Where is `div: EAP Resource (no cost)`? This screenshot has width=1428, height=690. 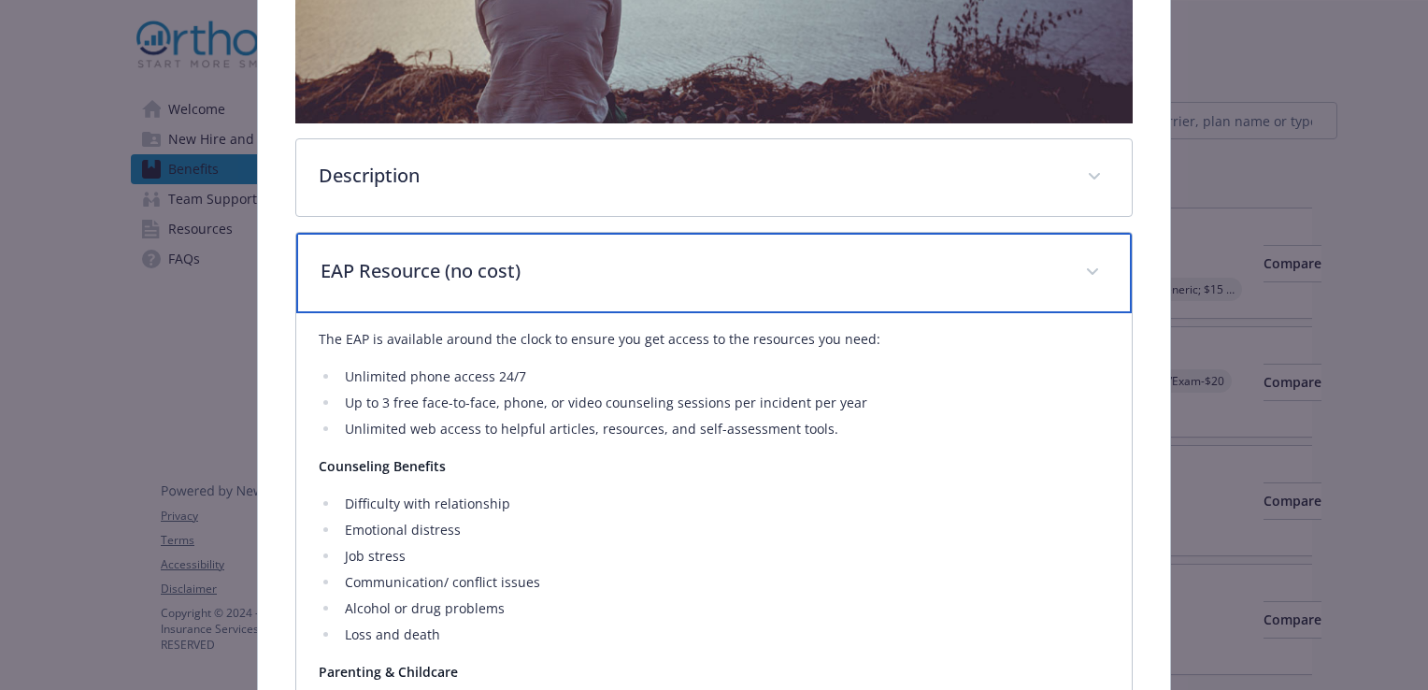 div: EAP Resource (no cost) is located at coordinates (714, 273).